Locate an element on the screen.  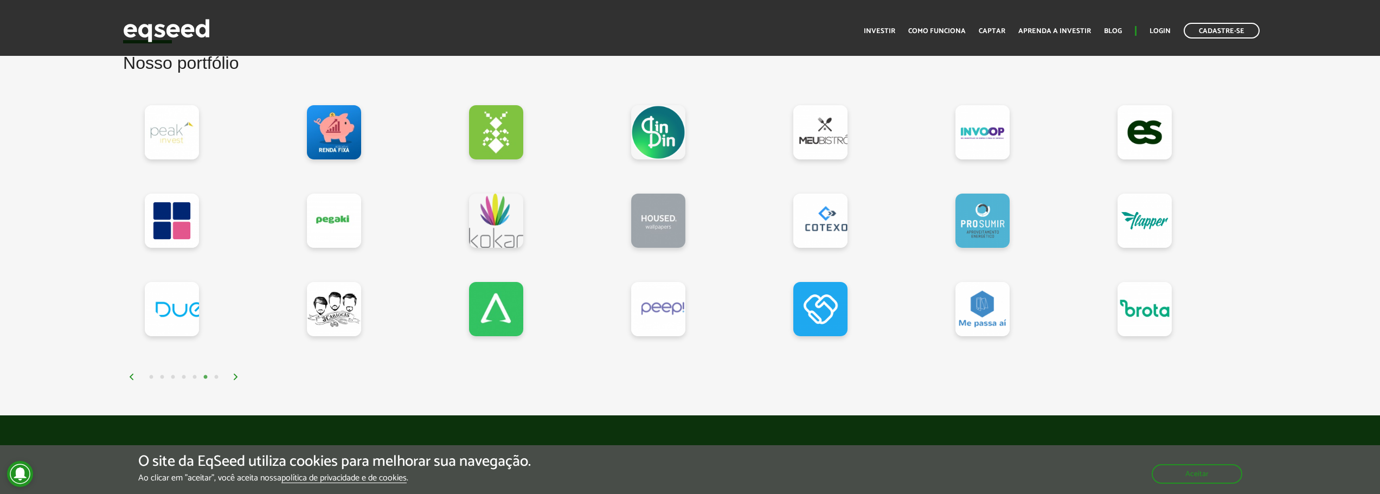
a: Como funciona is located at coordinates (937, 31).